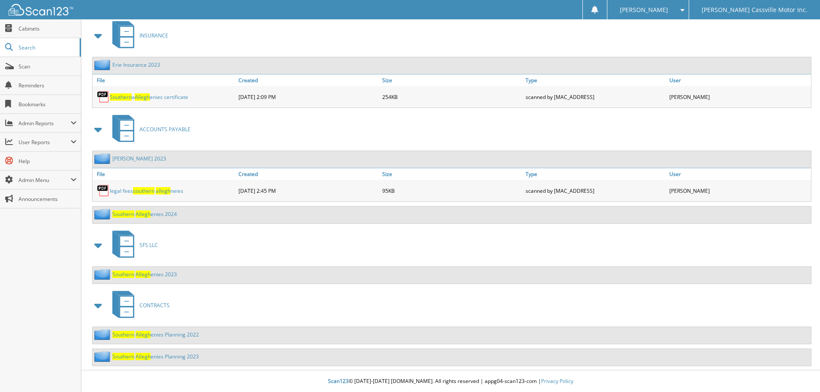  I want to click on div: 254KB, so click(452, 97).